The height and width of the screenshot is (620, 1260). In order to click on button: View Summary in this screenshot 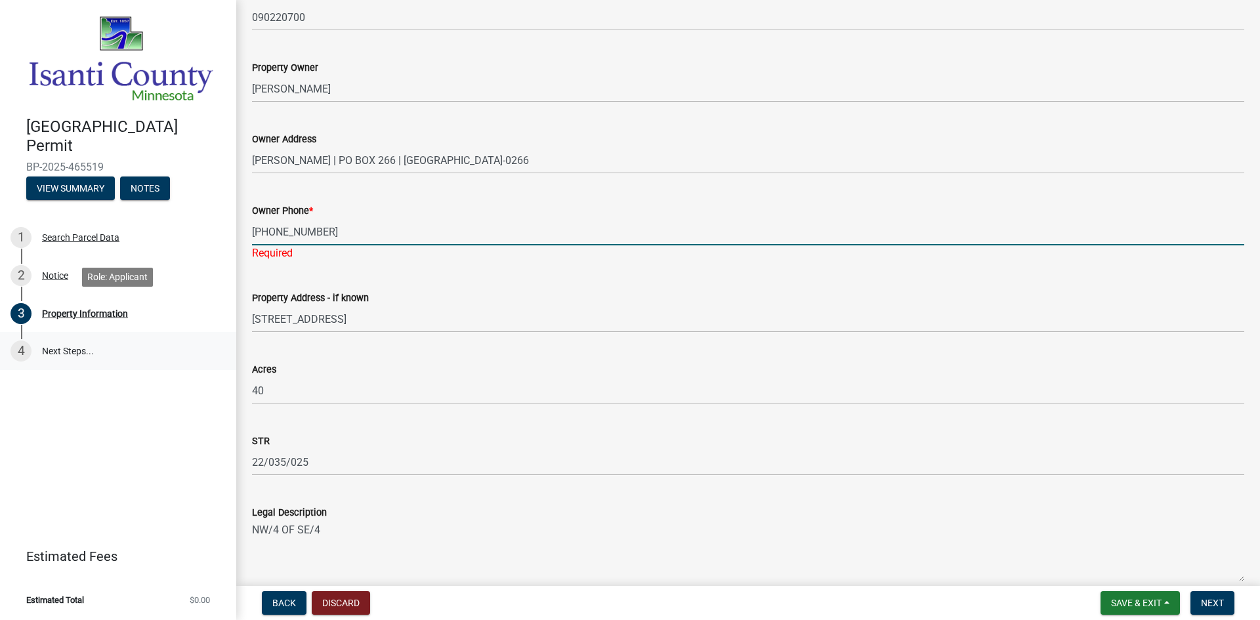, I will do `click(70, 188)`.